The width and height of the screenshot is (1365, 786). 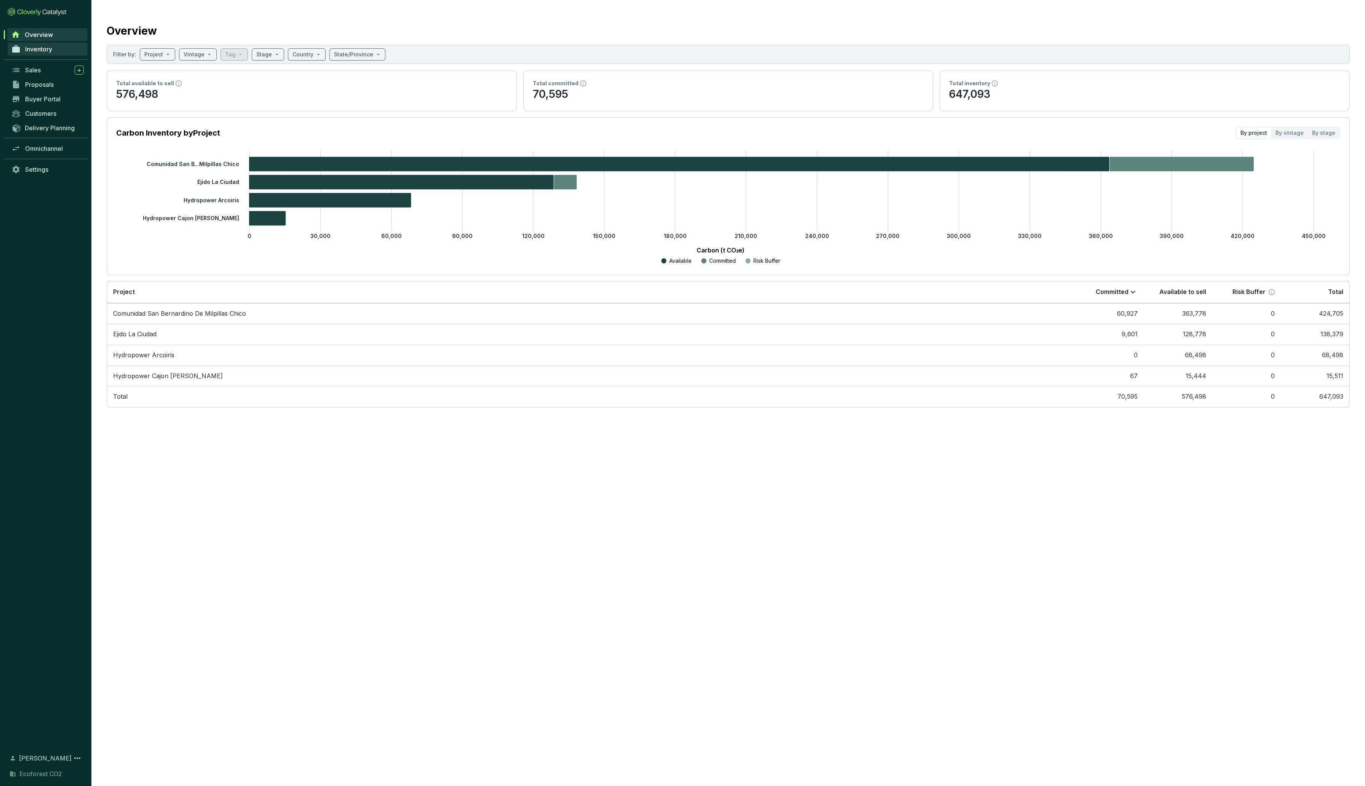 I want to click on tspan: Hydropower Arcoiris, so click(x=211, y=200).